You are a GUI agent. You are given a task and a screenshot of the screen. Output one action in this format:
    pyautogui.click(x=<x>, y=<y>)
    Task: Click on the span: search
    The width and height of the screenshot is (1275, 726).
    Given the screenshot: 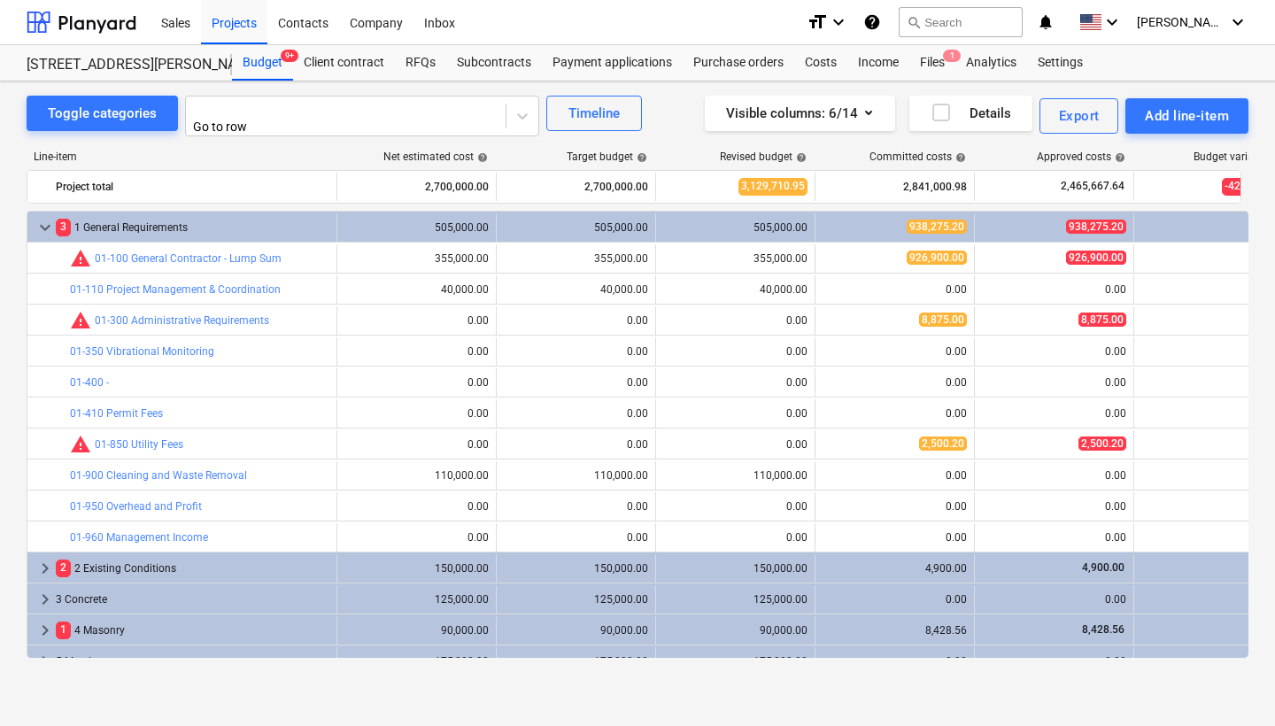 What is the action you would take?
    pyautogui.click(x=914, y=22)
    